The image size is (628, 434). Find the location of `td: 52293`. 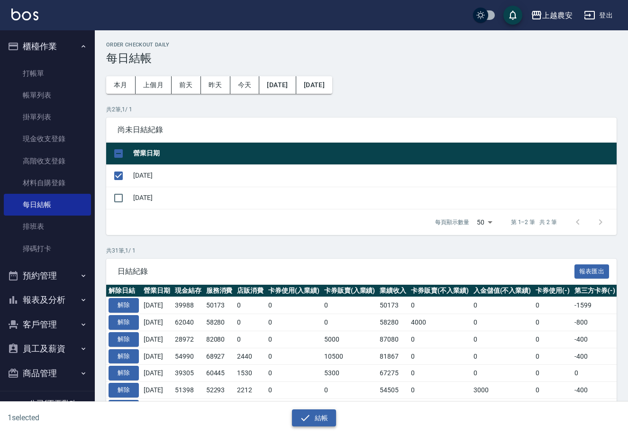

td: 52293 is located at coordinates (219, 390).